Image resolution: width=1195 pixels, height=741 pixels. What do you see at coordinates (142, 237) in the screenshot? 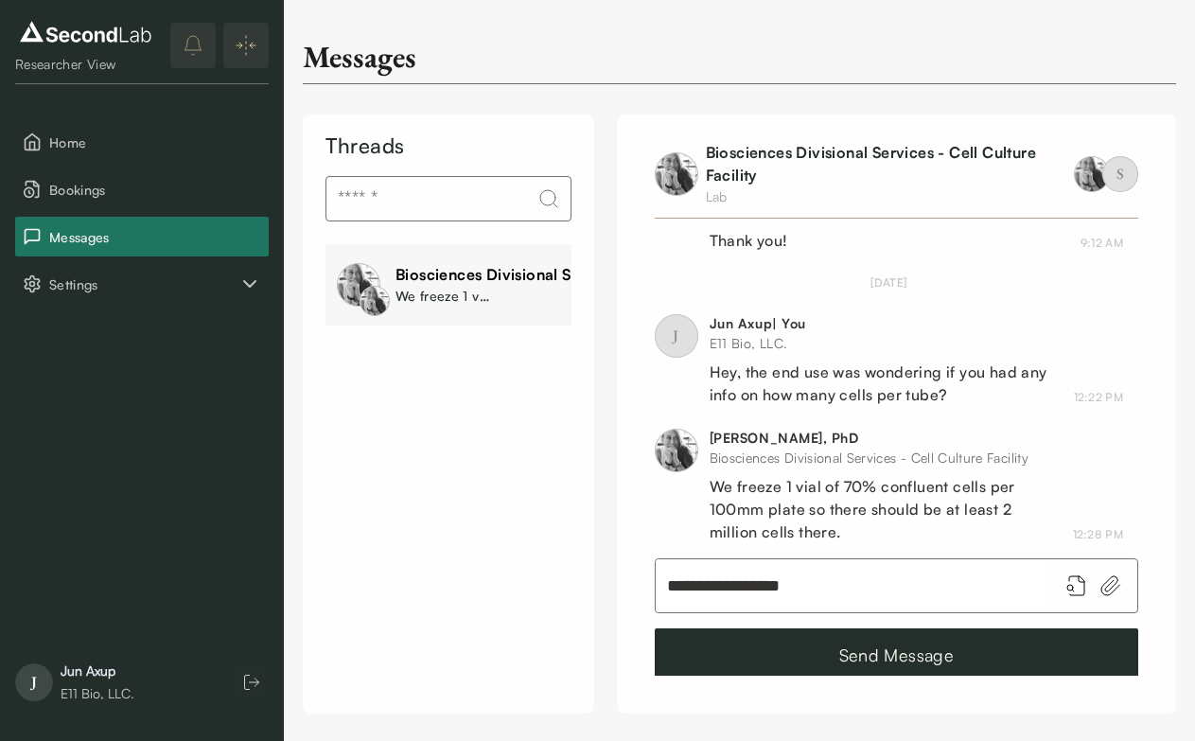
I see `li: Messages` at bounding box center [142, 237].